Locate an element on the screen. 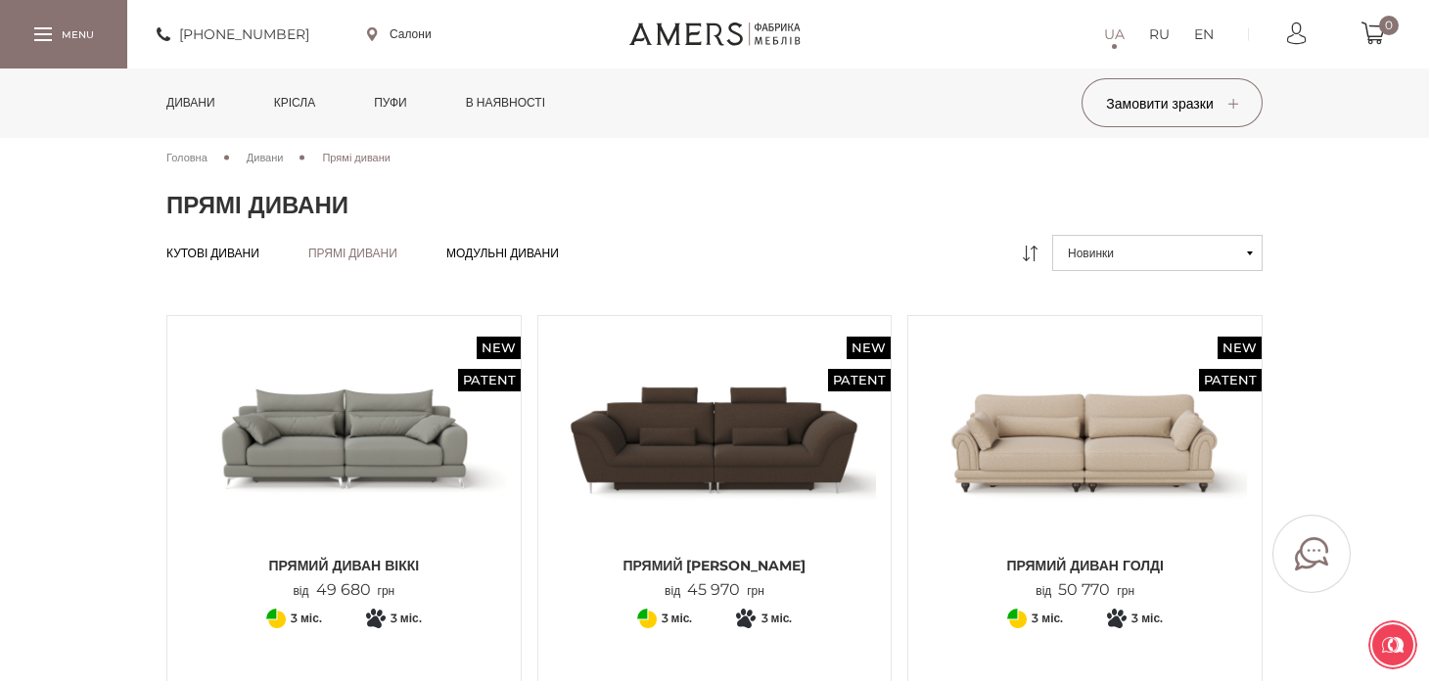  a: Модульні дивани is located at coordinates (502, 253).